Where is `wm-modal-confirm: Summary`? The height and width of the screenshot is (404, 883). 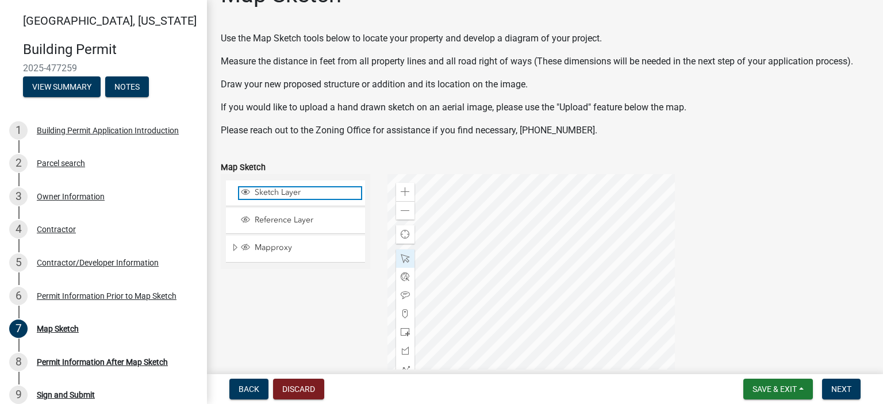
wm-modal-confirm: Summary is located at coordinates (62, 87).